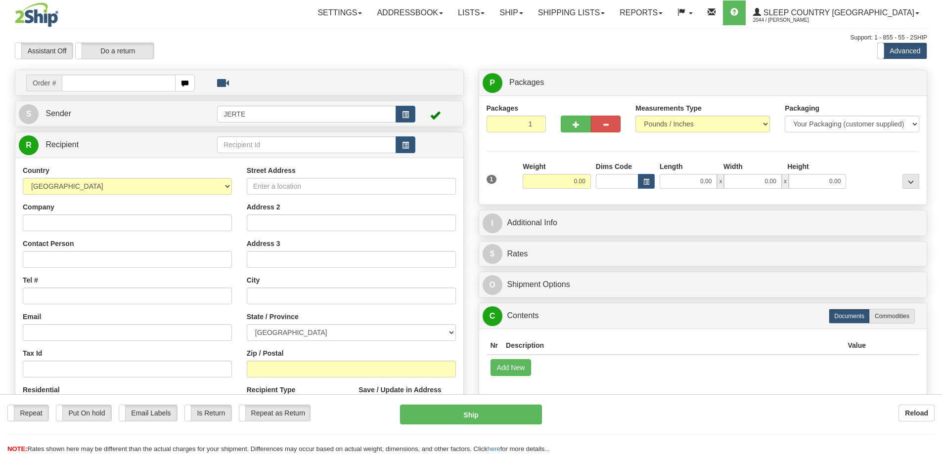 The image size is (942, 454). I want to click on label: Email, so click(32, 317).